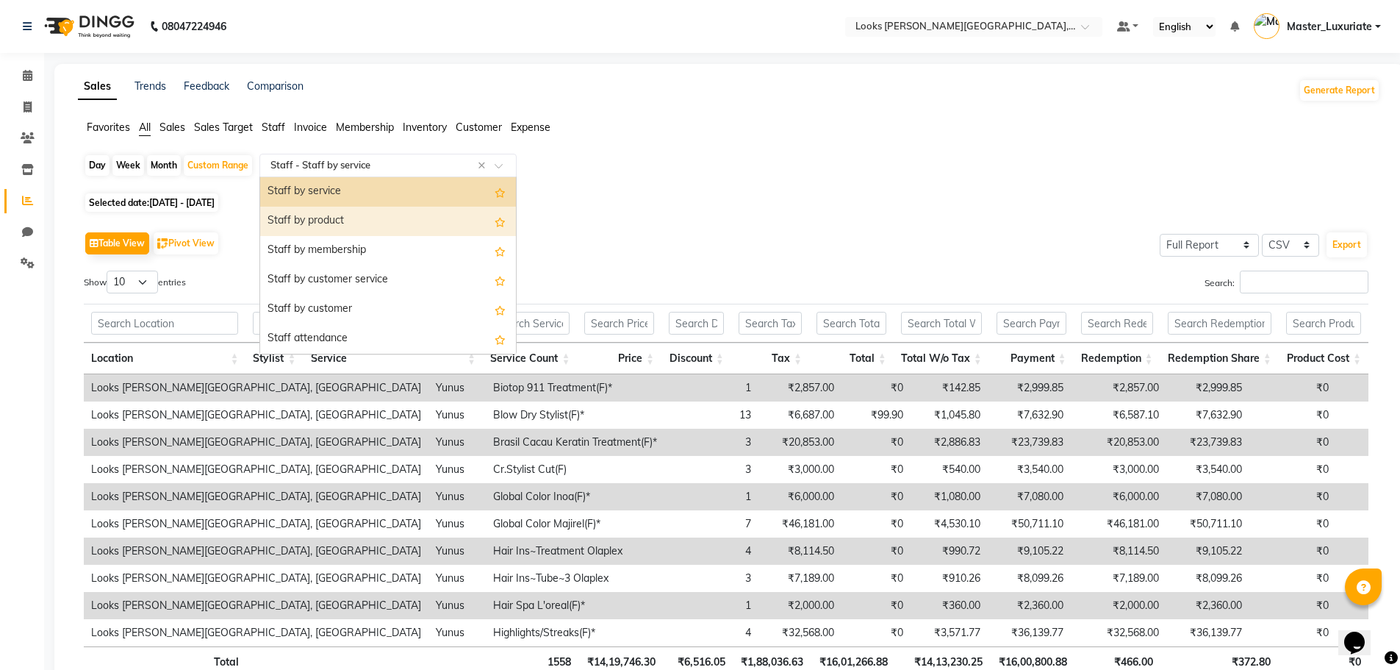 The image size is (1400, 670). I want to click on td: ₹50,711.10, so click(1029, 523).